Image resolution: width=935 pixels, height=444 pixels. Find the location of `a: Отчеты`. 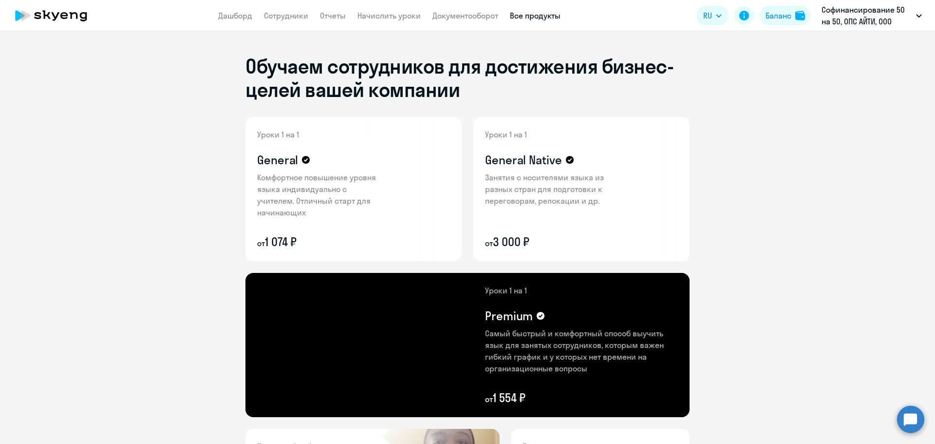

a: Отчеты is located at coordinates (333, 16).